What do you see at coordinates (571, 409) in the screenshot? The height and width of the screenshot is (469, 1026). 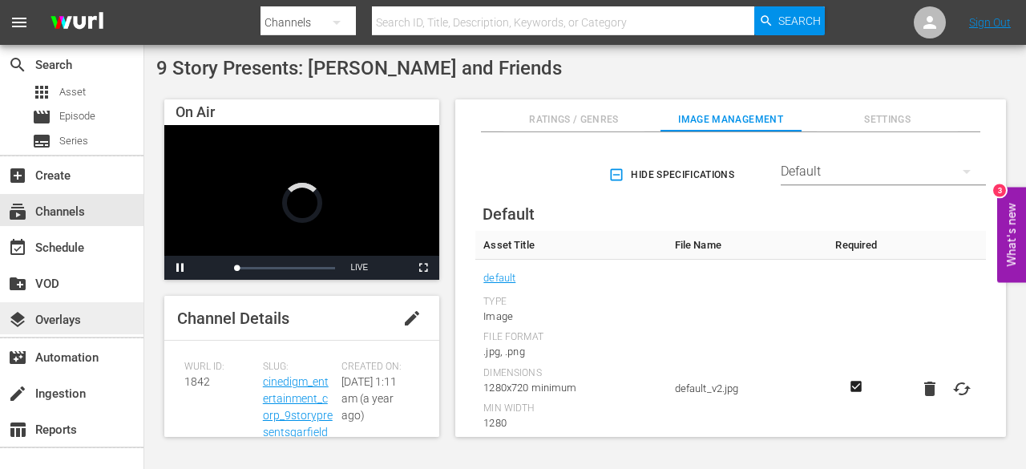 I see `div: Min Width` at bounding box center [571, 409].